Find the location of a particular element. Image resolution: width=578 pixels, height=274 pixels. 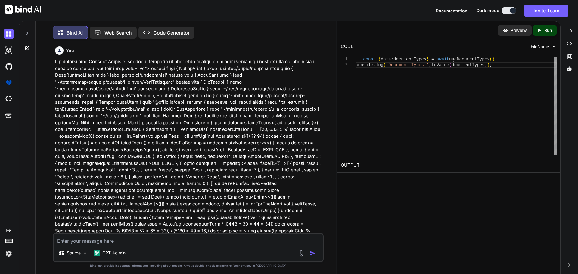

img: darkChat is located at coordinates (9, 34).